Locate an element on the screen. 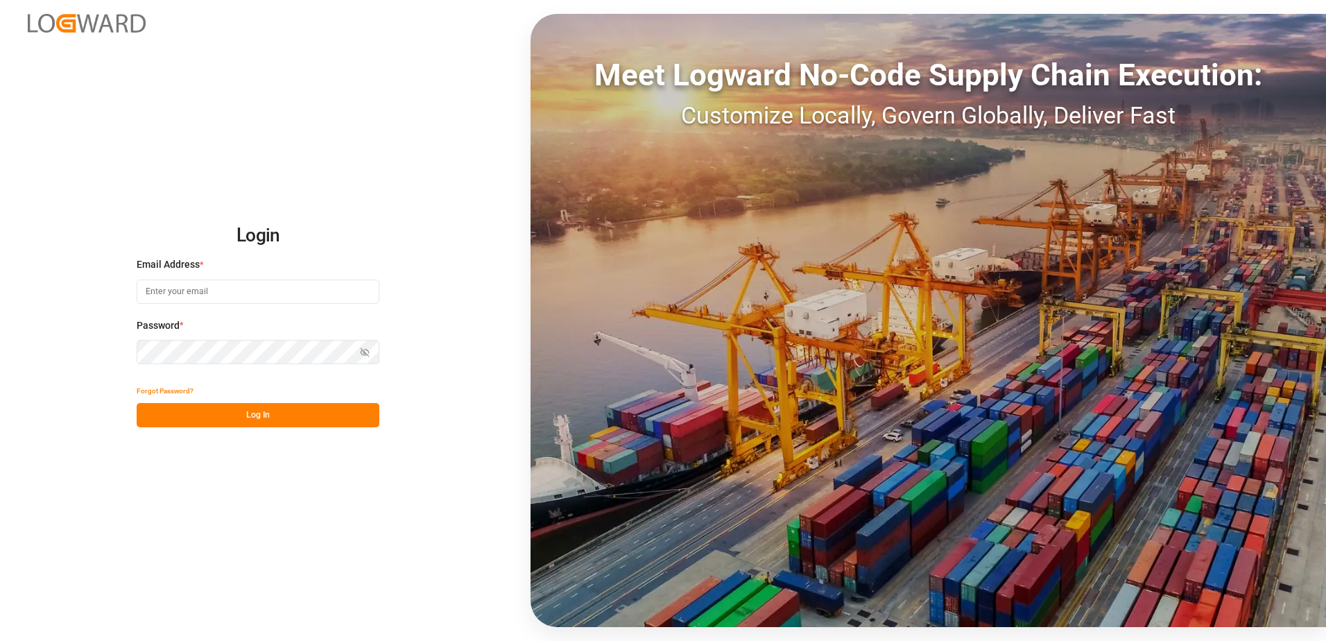  img: Logward_new_orange.png is located at coordinates (87, 23).